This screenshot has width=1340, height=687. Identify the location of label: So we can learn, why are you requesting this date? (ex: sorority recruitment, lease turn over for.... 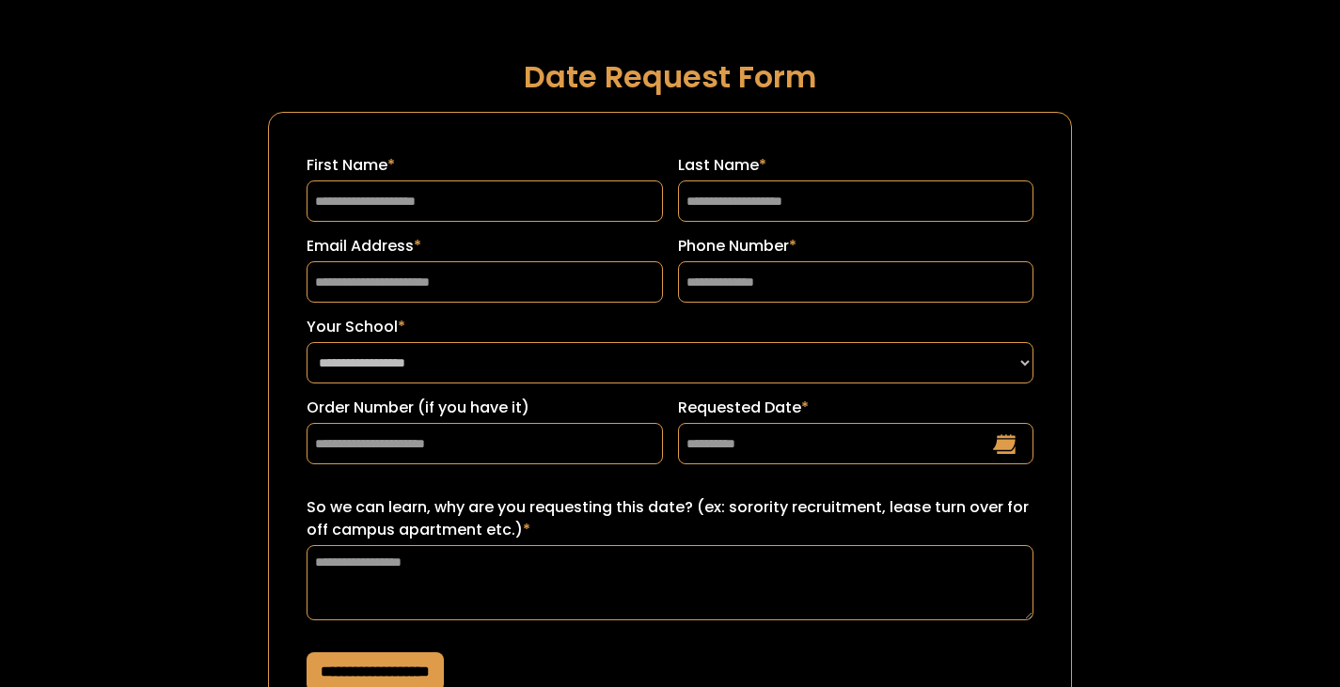
(670, 519).